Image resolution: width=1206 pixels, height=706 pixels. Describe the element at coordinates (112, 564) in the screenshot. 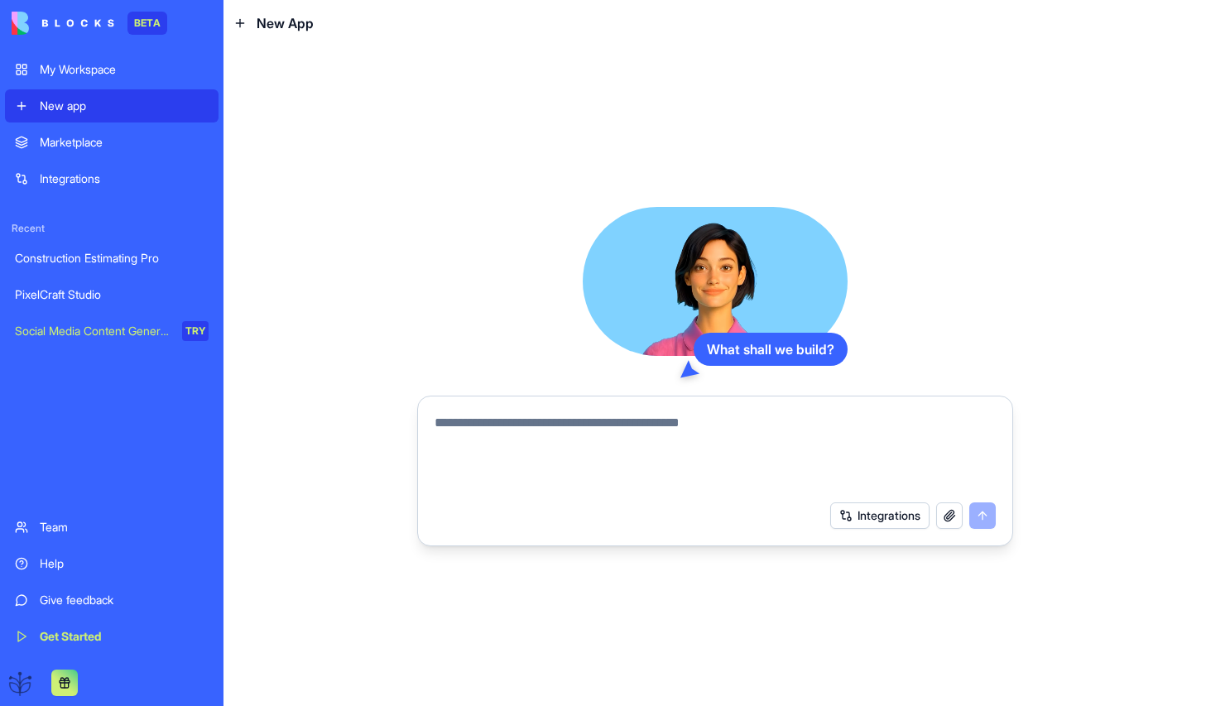

I see `a: Help` at that location.